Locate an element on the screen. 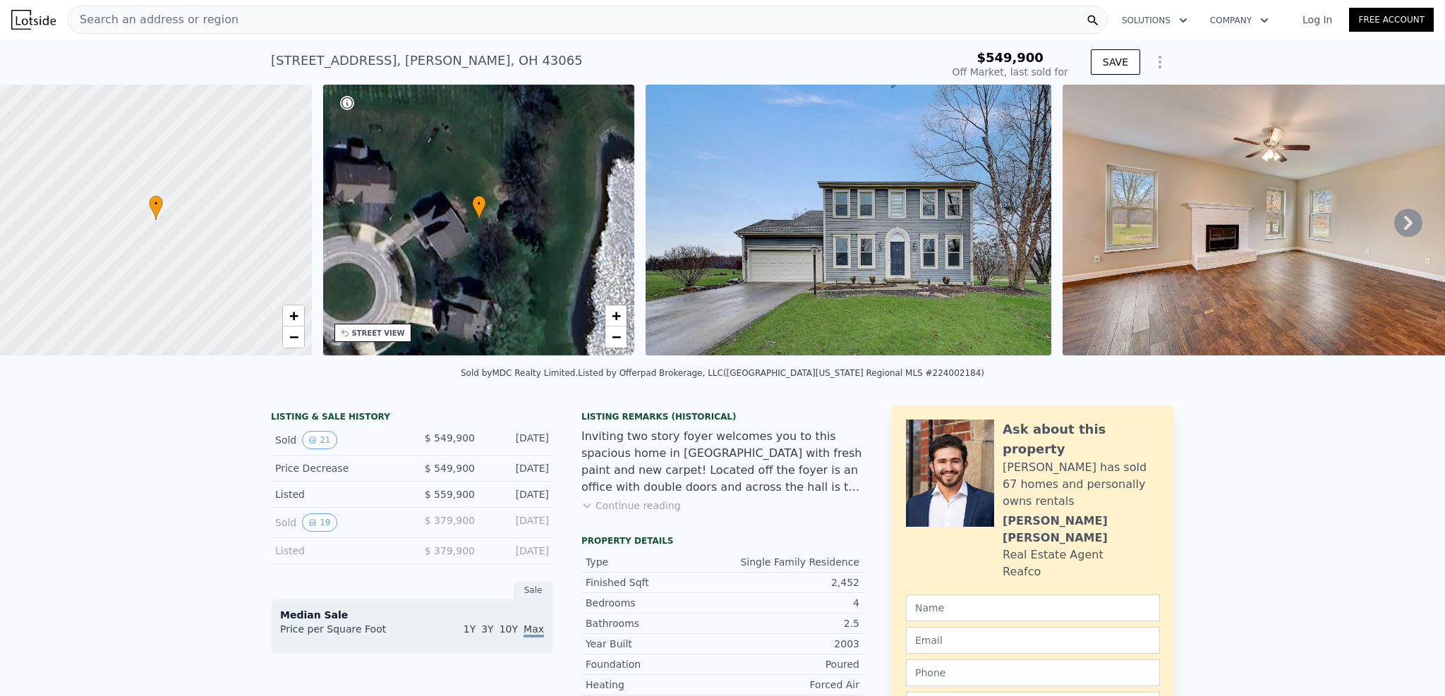 The height and width of the screenshot is (696, 1445). div: Foundation is located at coordinates (654, 665).